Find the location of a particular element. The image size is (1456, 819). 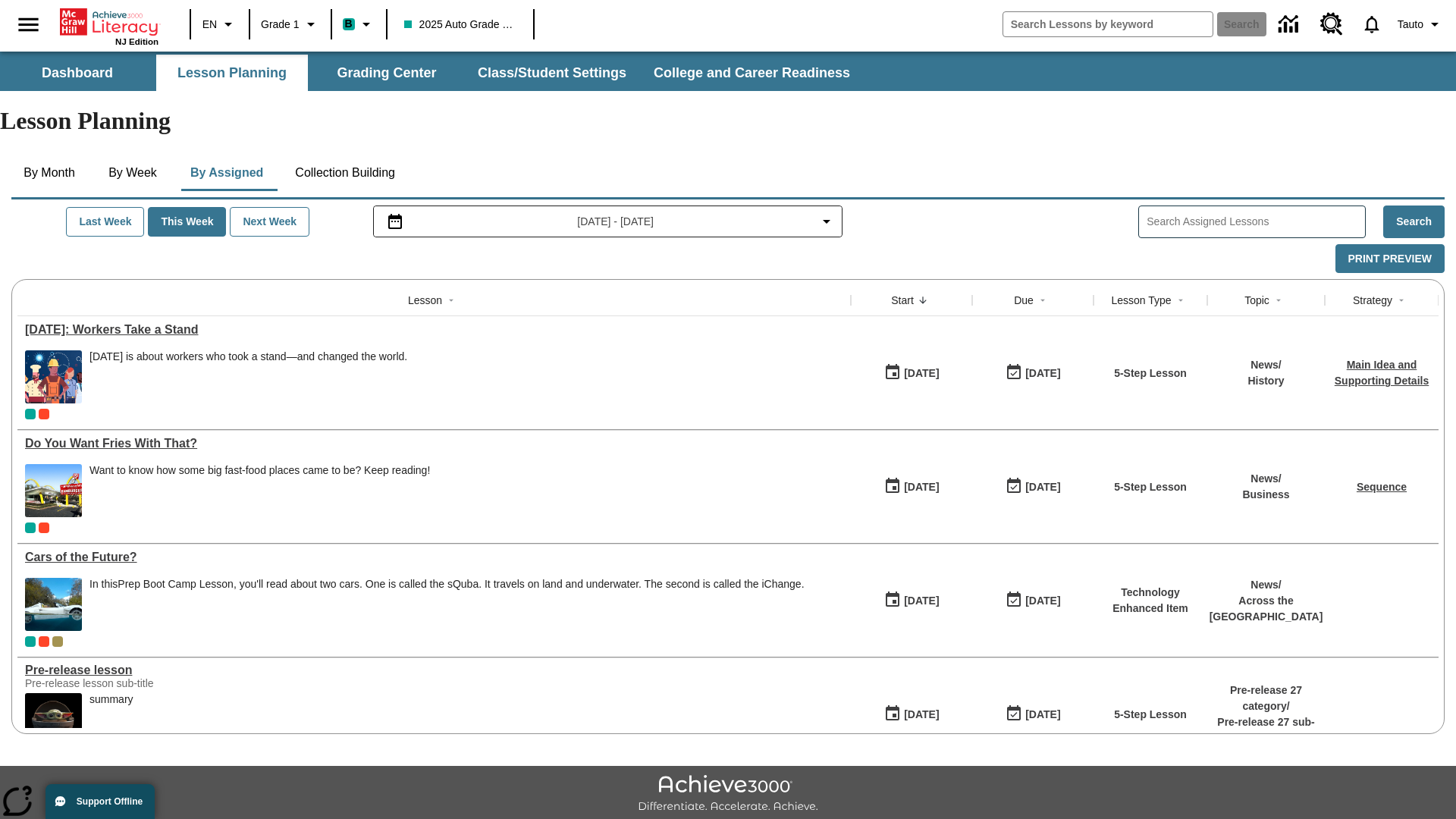

div: Pre-release lesson is located at coordinates (434, 671).